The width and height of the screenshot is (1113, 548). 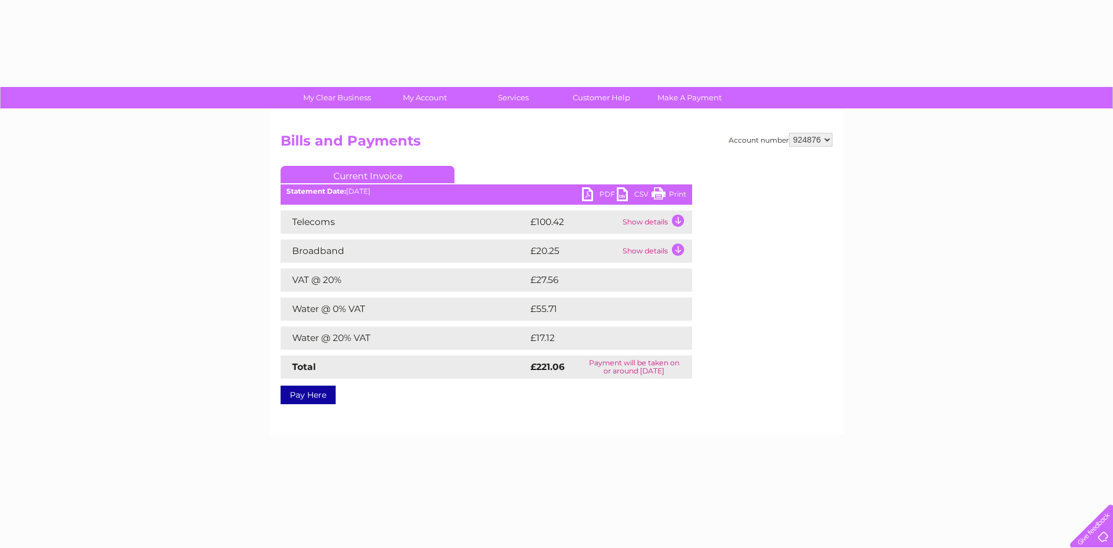 What do you see at coordinates (634, 195) in the screenshot?
I see `a: CSV` at bounding box center [634, 195].